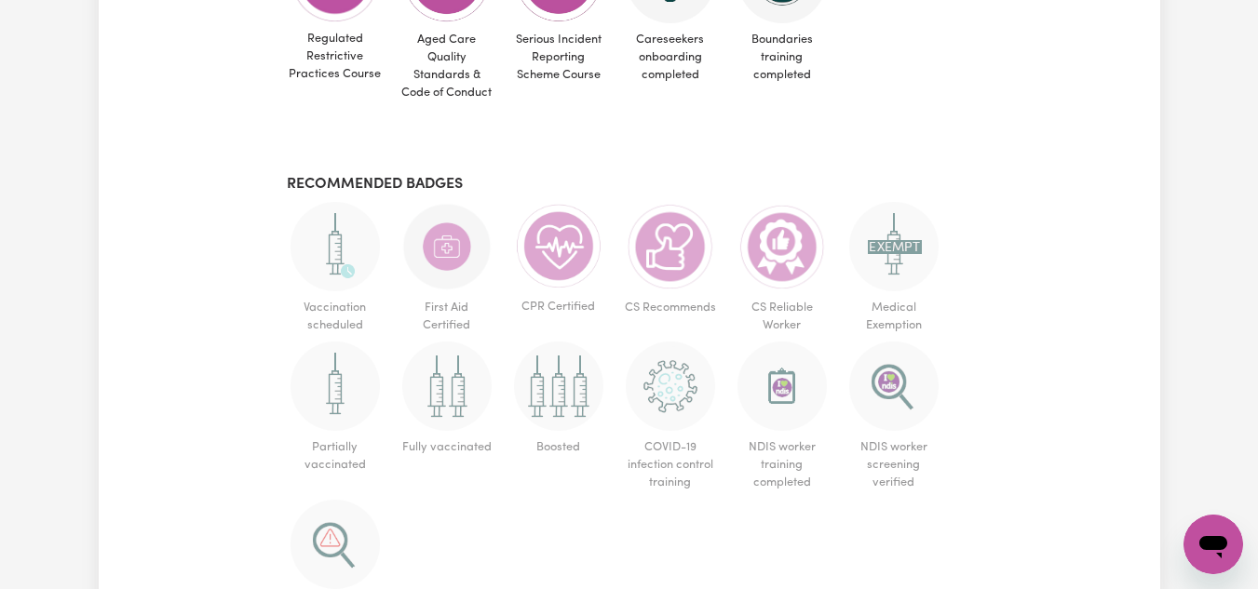 This screenshot has width=1258, height=589. I want to click on img: Care and support worker has completed First Aid Certification, so click(447, 247).